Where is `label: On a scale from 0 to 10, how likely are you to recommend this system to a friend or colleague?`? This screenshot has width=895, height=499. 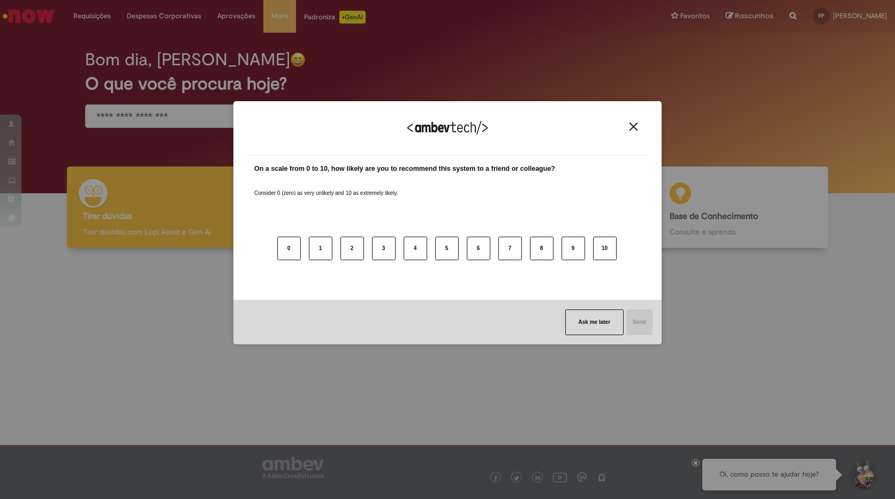 label: On a scale from 0 to 10, how likely are you to recommend this system to a friend or colleague? is located at coordinates (405, 169).